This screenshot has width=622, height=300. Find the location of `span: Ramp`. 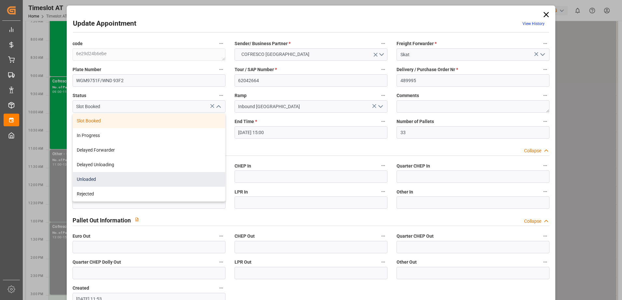

span: Ramp is located at coordinates (240, 96).